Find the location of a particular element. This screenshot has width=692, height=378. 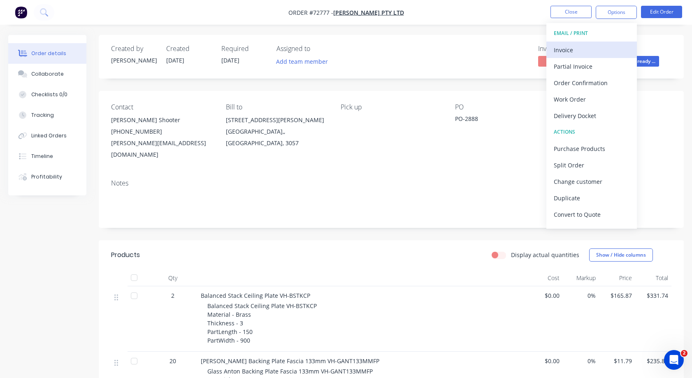

button: Edit Order is located at coordinates (662, 12).